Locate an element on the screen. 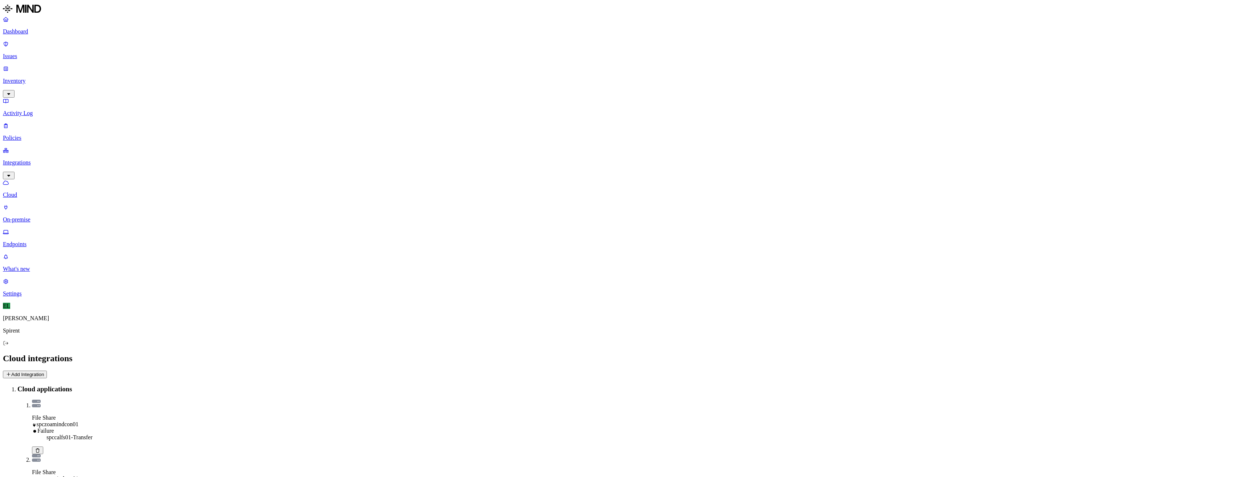 The image size is (1247, 477). p: Cloud is located at coordinates (624, 195).